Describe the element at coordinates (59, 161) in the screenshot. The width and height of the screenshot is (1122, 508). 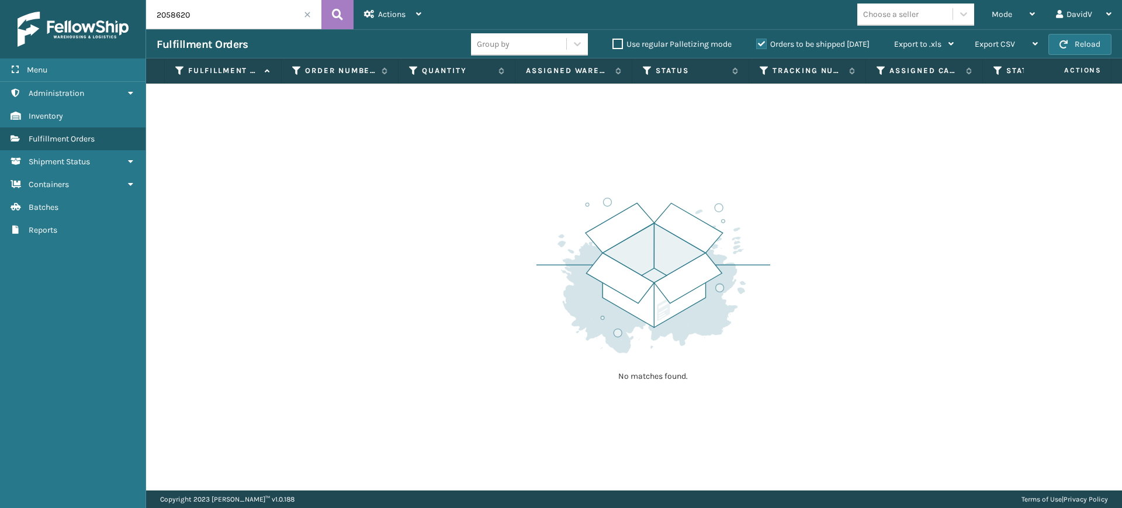
I see `span: Shipment Status` at that location.